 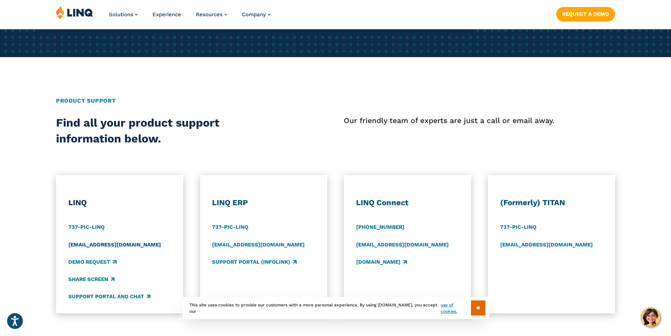 What do you see at coordinates (75, 12) in the screenshot?
I see `img: LINQ | K‑12 Software` at bounding box center [75, 12].